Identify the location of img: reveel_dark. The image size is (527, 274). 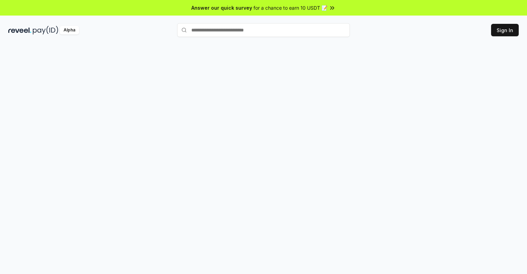
(20, 30).